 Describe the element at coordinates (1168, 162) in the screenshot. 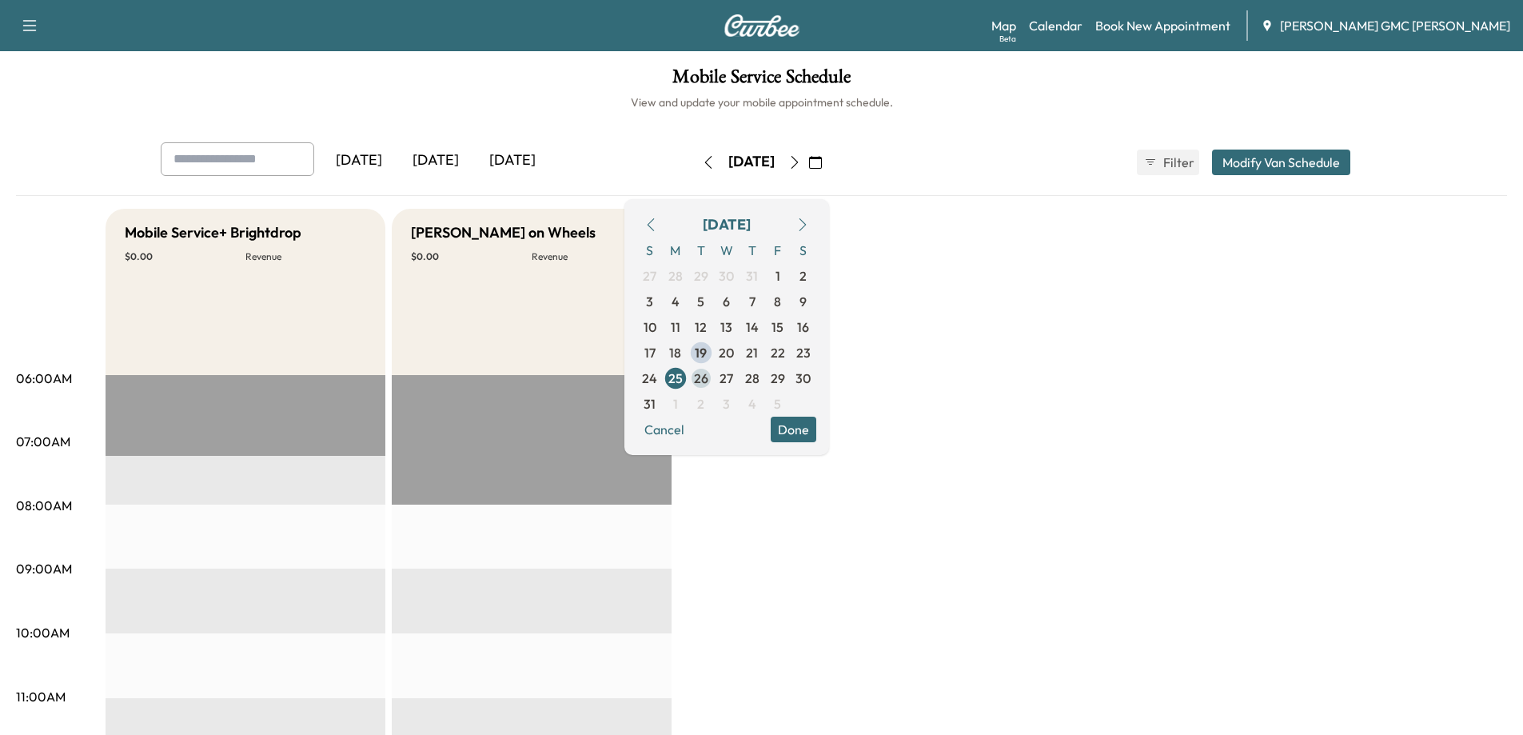

I see `button: Filter` at that location.